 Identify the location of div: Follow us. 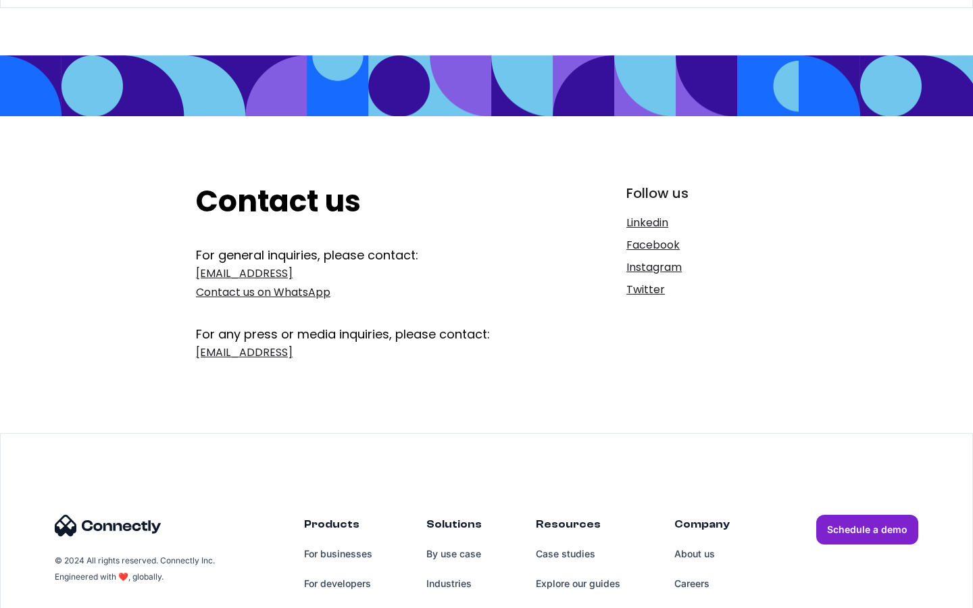
(702, 193).